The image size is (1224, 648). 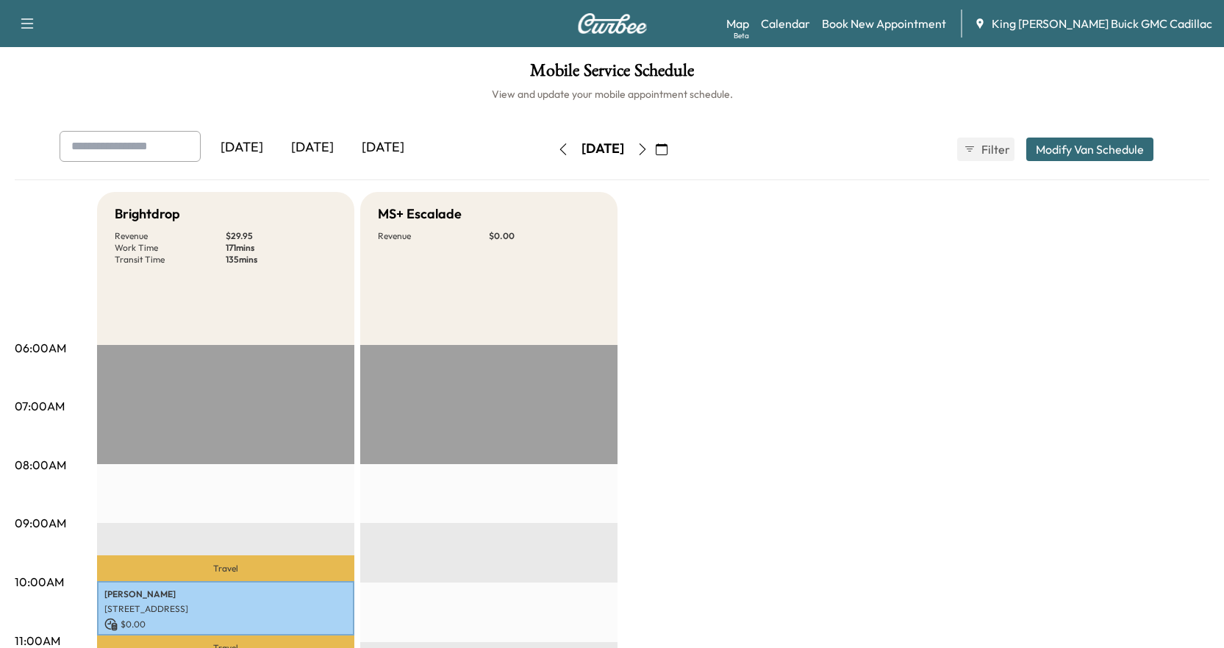 I want to click on p: Transit Time, so click(x=170, y=260).